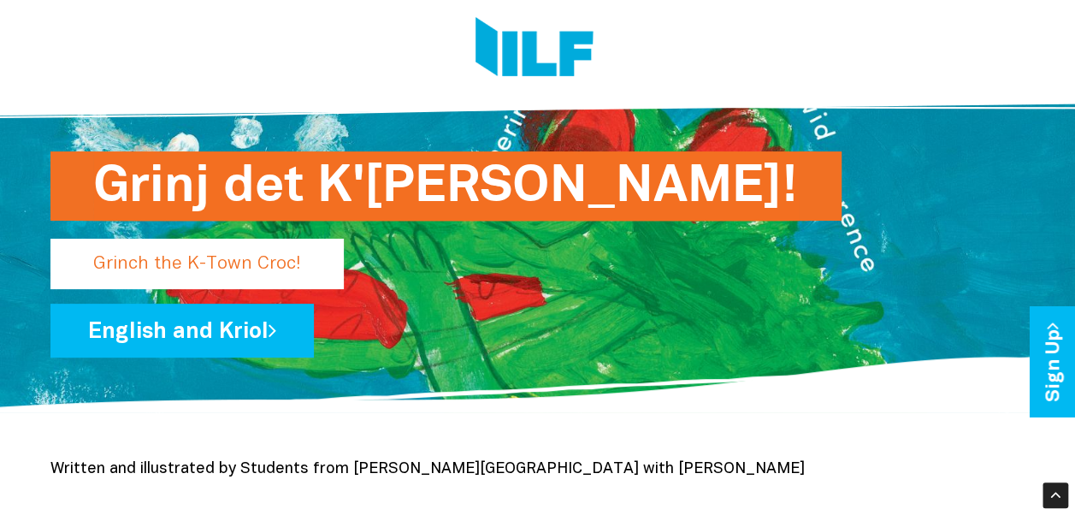 The image size is (1075, 515). Describe the element at coordinates (1056, 495) in the screenshot. I see `div: Scroll Back to Top` at that location.